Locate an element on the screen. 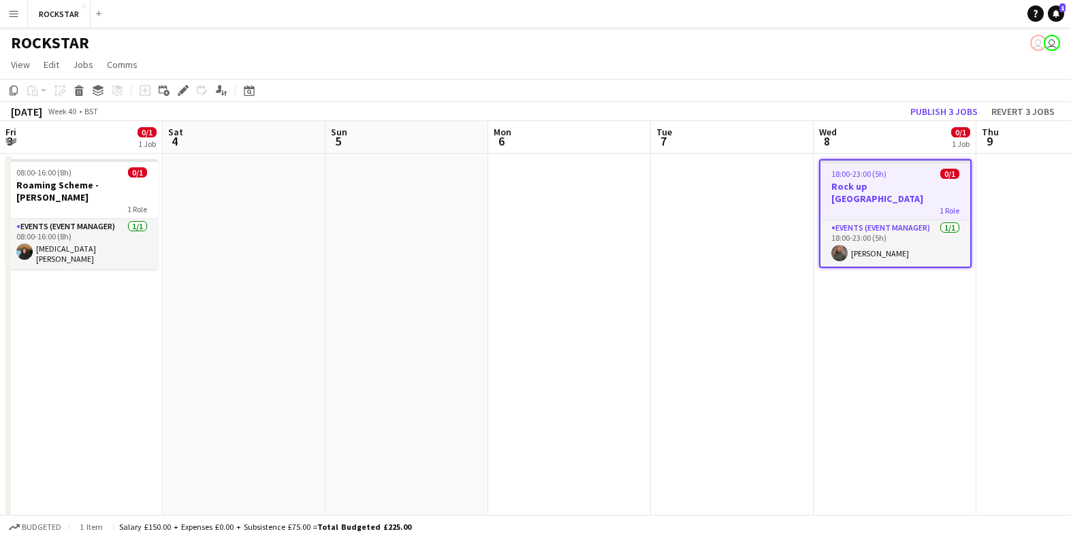  button: ROCKSTAR is located at coordinates (59, 14).